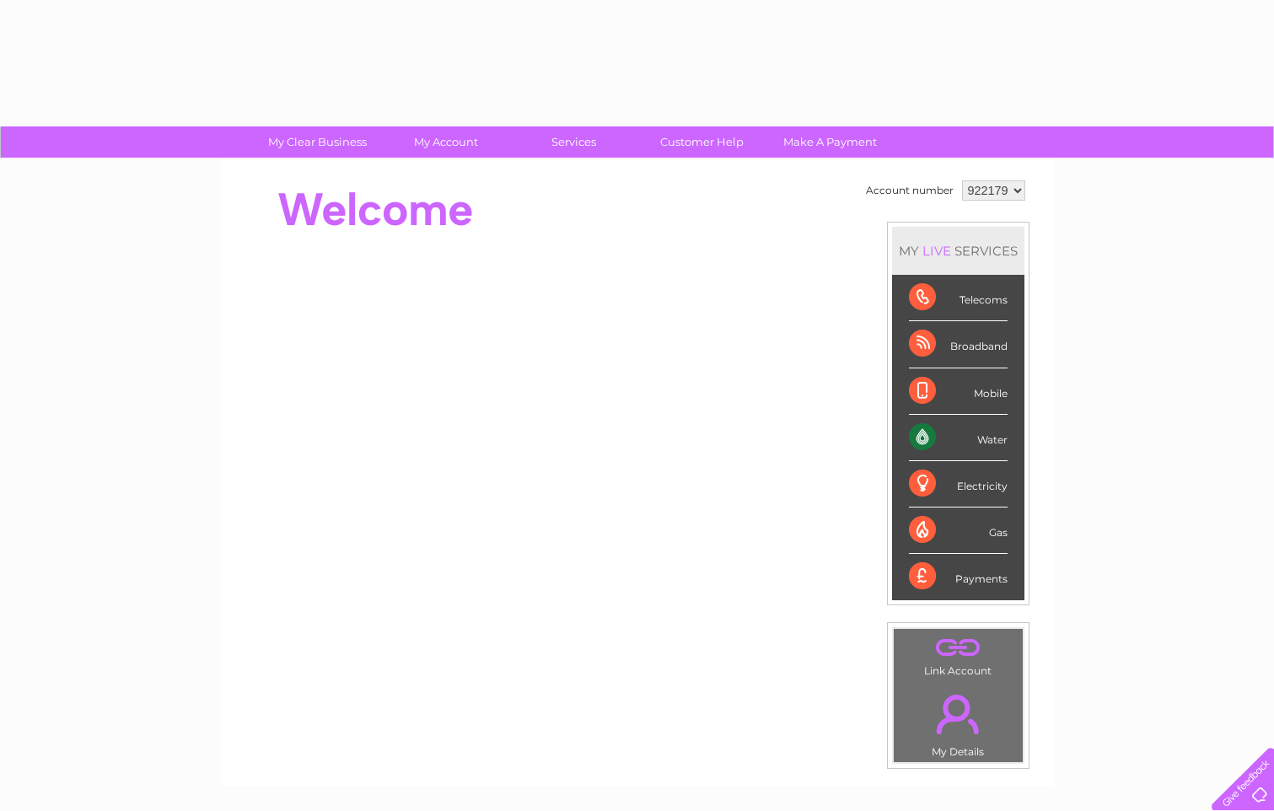 The width and height of the screenshot is (1274, 811). What do you see at coordinates (830, 142) in the screenshot?
I see `a: Make A Payment` at bounding box center [830, 142].